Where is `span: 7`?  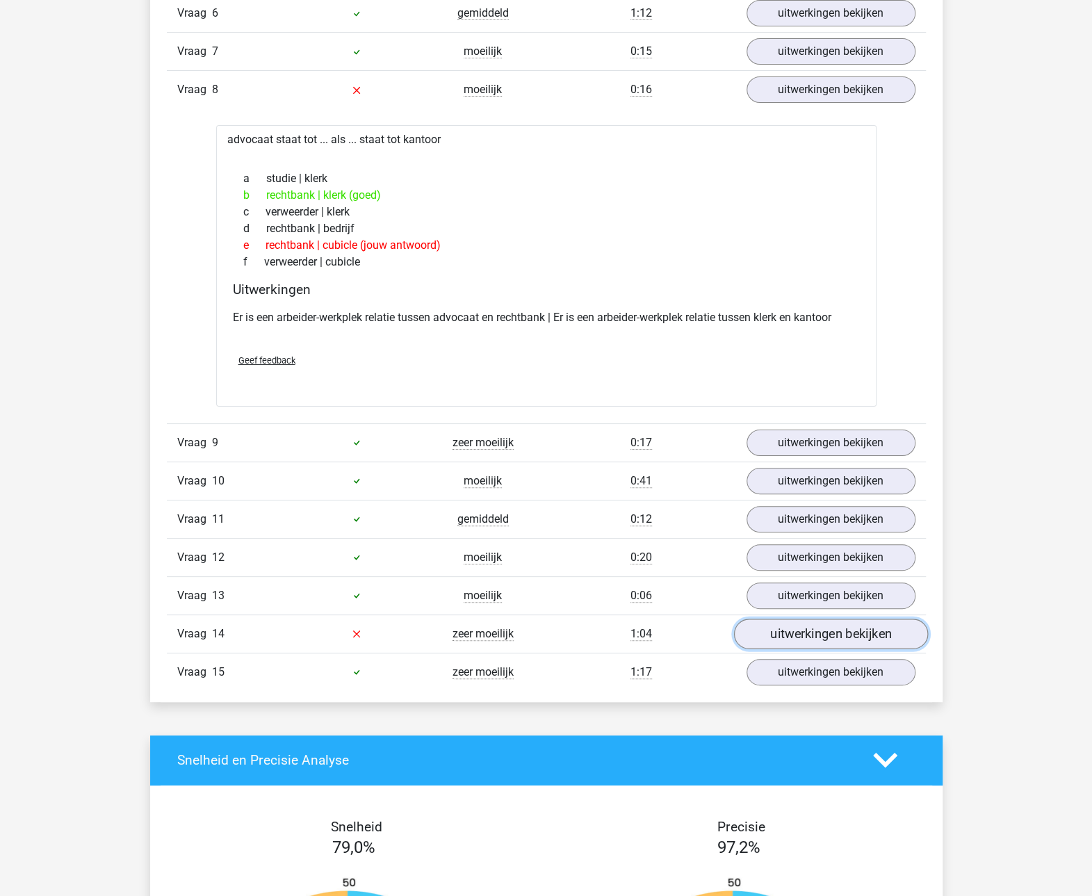 span: 7 is located at coordinates (215, 51).